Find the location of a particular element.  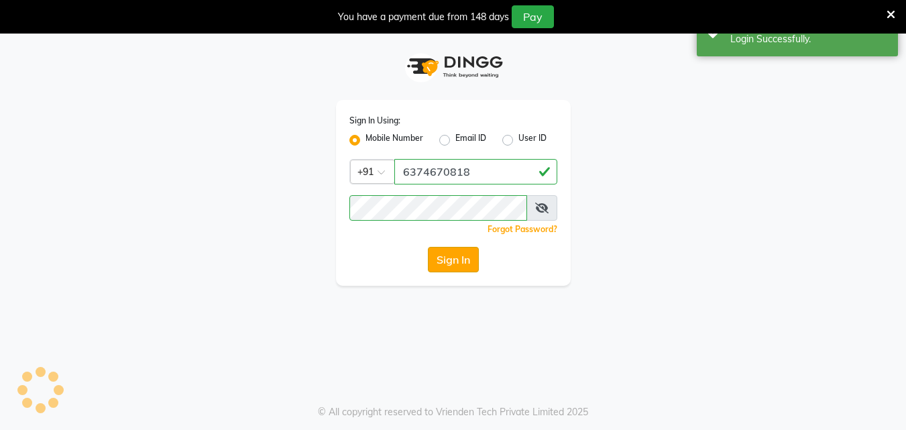

button: Pay is located at coordinates (532, 17).